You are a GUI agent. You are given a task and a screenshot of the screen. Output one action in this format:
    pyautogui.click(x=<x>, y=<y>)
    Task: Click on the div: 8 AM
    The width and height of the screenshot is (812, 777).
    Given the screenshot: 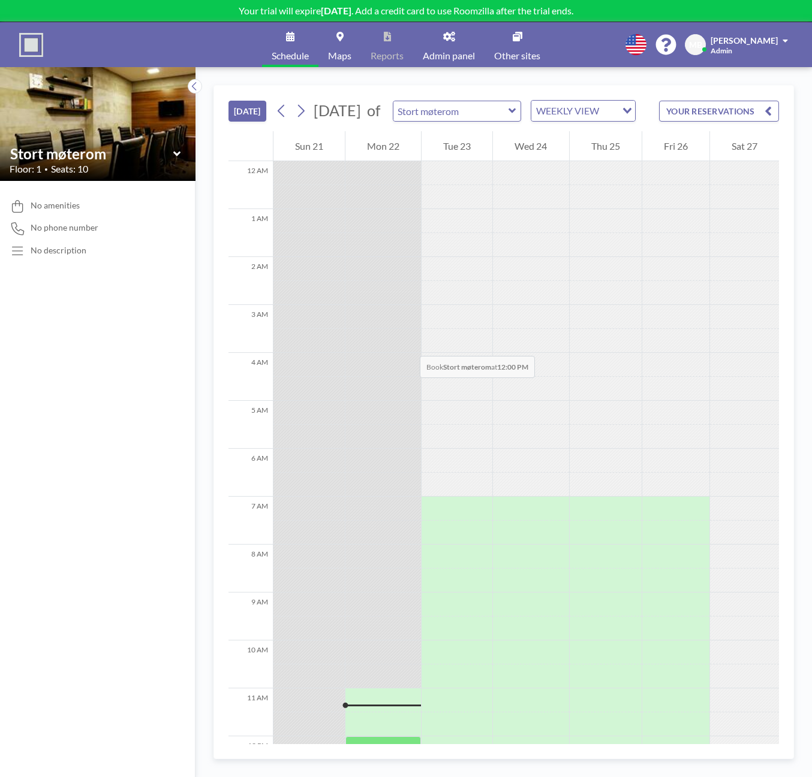 What is the action you would take?
    pyautogui.click(x=251, y=569)
    